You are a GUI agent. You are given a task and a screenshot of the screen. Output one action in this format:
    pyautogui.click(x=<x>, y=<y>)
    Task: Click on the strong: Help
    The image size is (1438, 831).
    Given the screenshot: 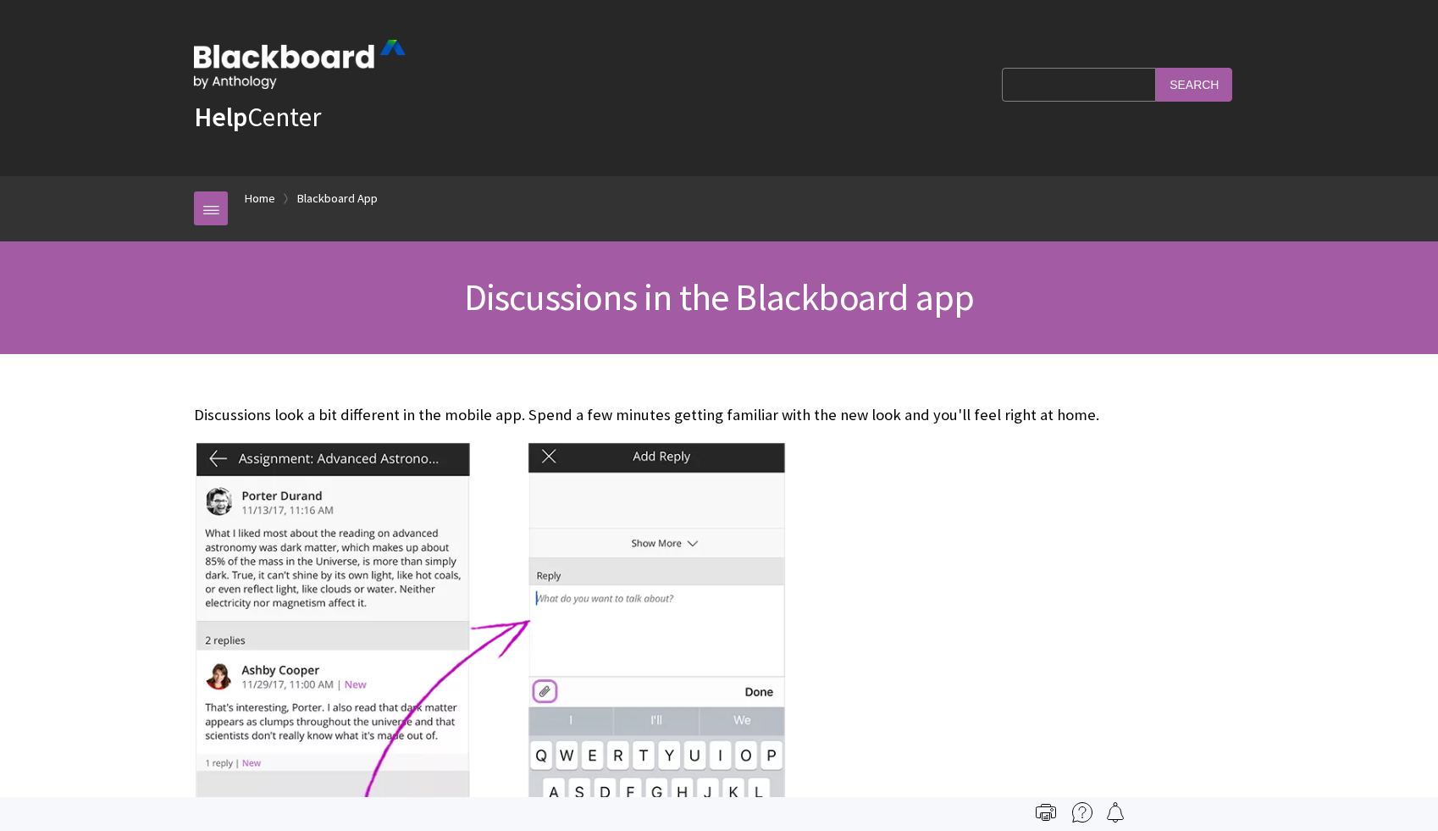 What is the action you would take?
    pyautogui.click(x=220, y=117)
    